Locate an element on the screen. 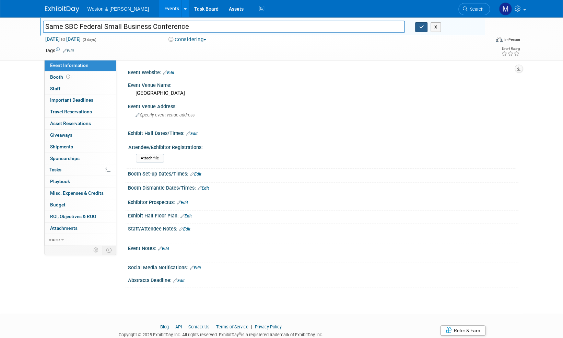 Image resolution: width=563 pixels, height=338 pixels. div: Event Rating is located at coordinates (511, 49).